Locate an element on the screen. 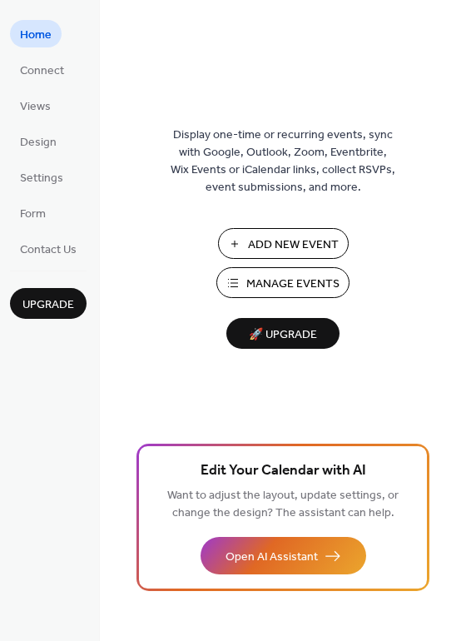 This screenshot has width=466, height=641. span: Contact Us is located at coordinates (48, 250).